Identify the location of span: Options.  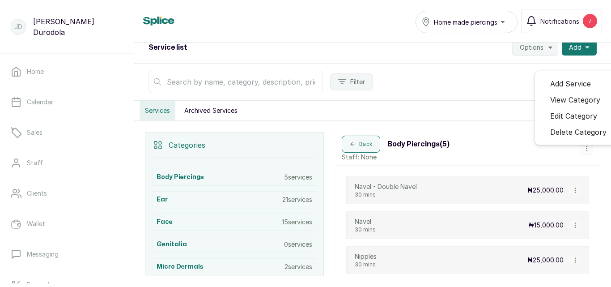
(532, 47).